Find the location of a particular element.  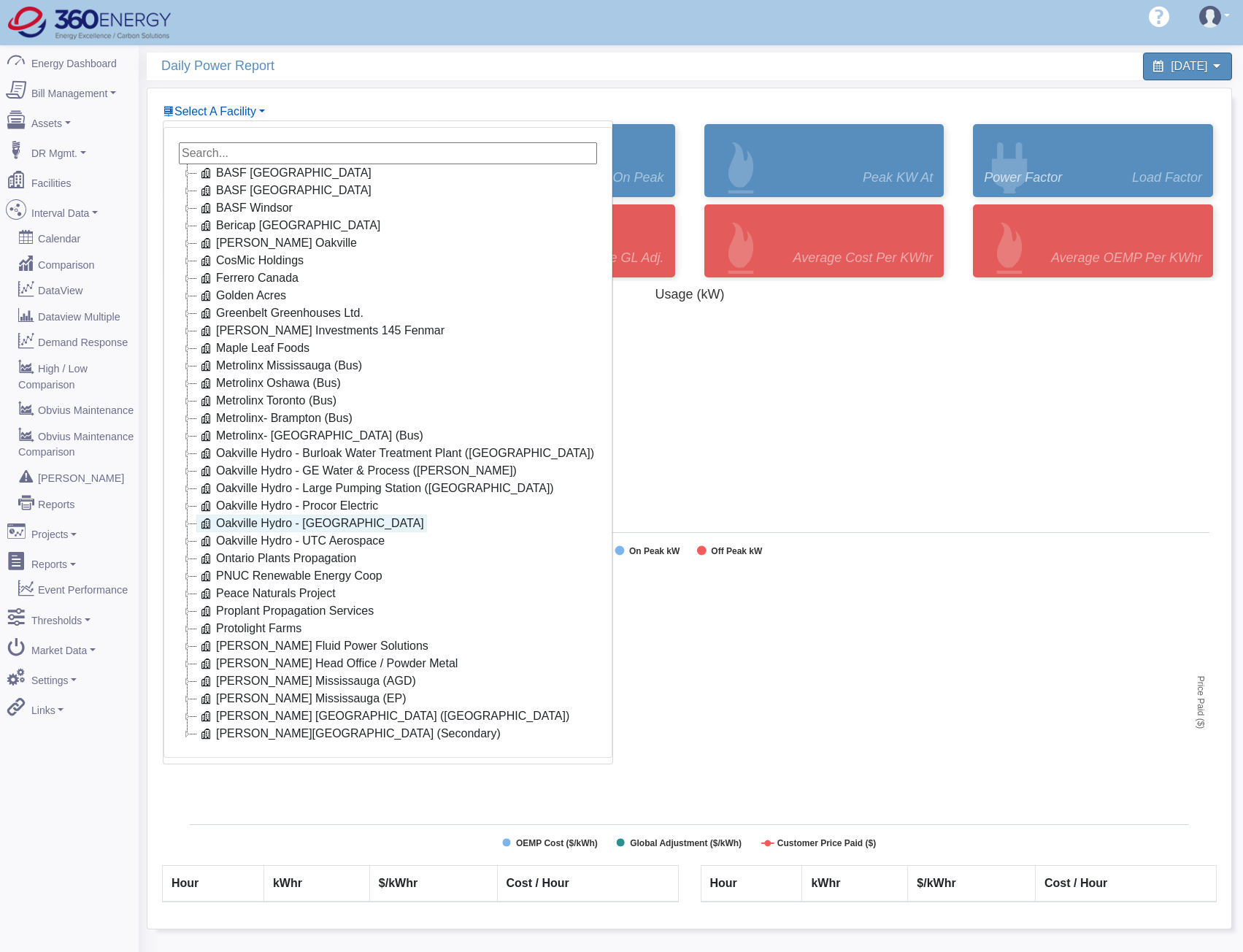

a: PNUC Renewable Energy Coop is located at coordinates (290, 576).